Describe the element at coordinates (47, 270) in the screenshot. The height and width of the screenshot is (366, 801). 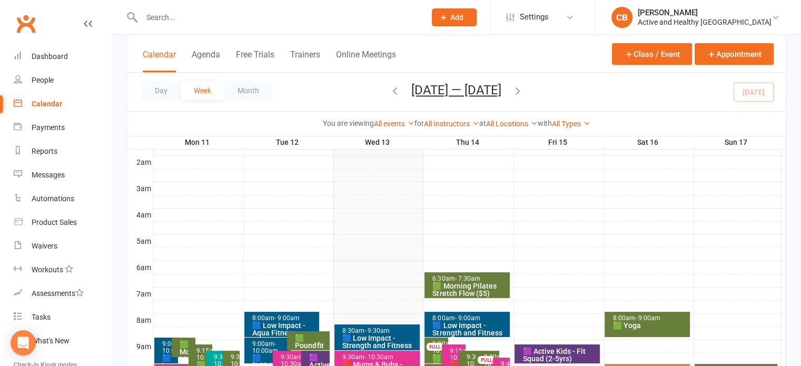
I see `div: Workouts` at that location.